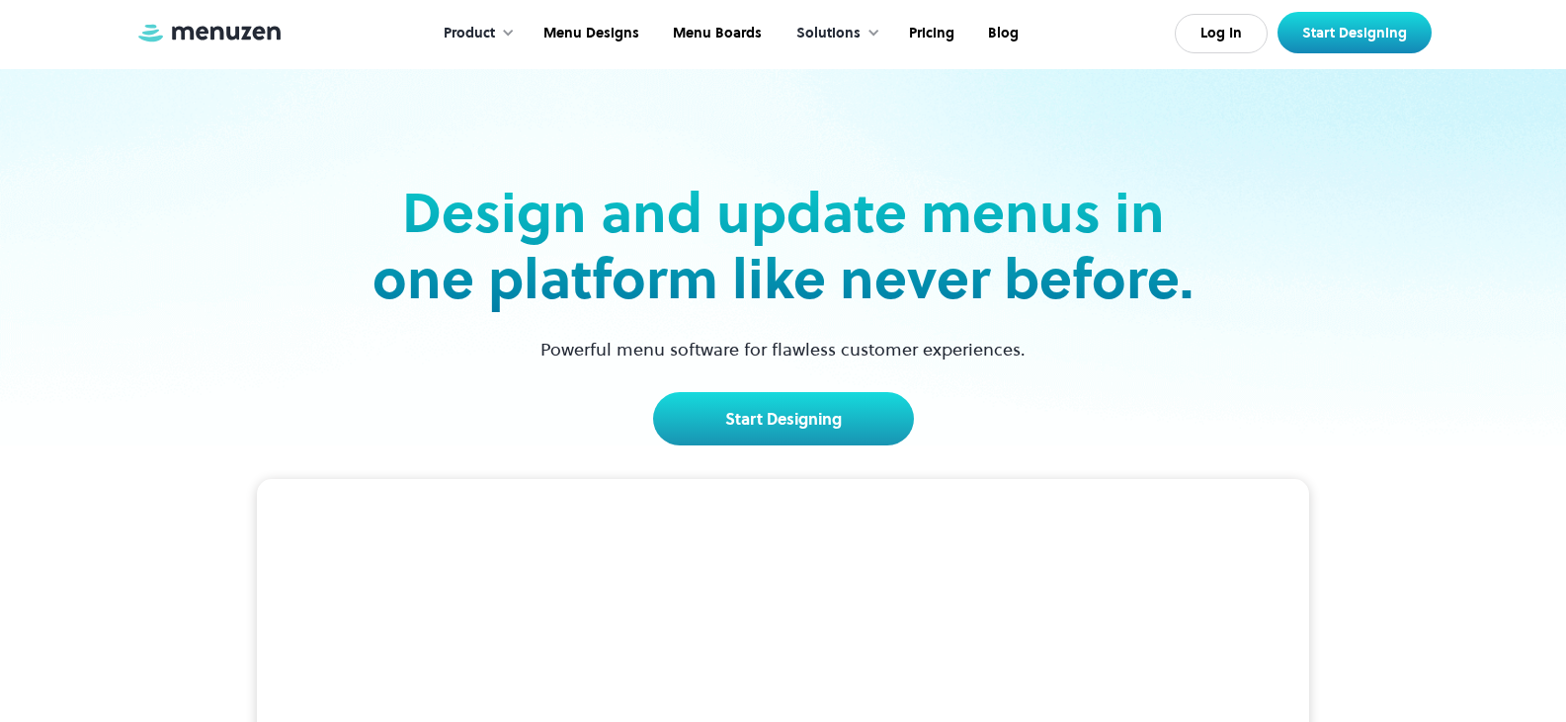 This screenshot has width=1566, height=722. I want to click on h2: Design and update menus in one platform like never before., so click(784, 246).